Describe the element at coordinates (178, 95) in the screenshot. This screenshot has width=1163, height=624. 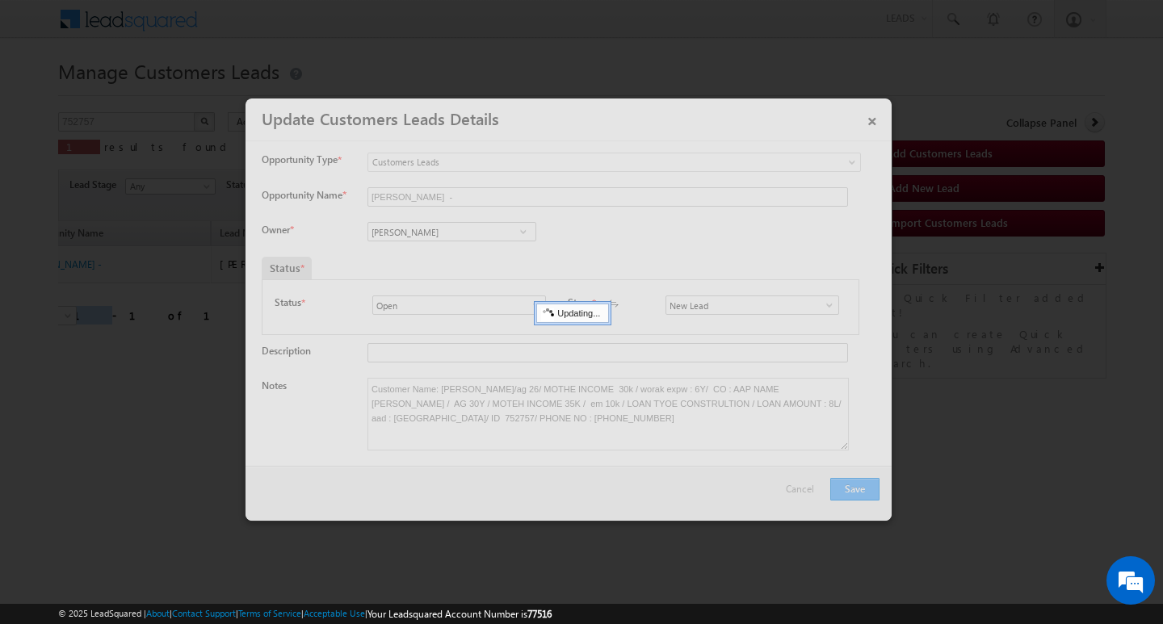
I see `div: Chat with us now` at that location.